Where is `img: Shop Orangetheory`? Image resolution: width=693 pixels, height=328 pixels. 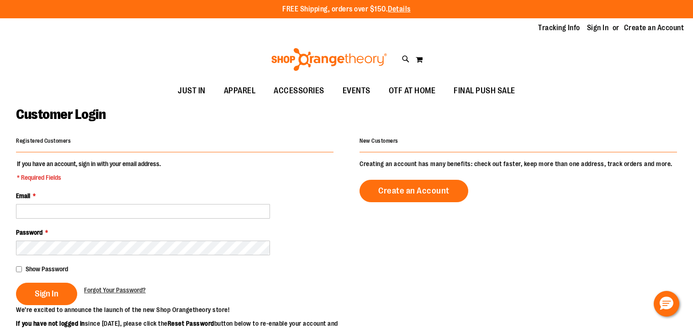
img: Shop Orangetheory is located at coordinates (329, 59).